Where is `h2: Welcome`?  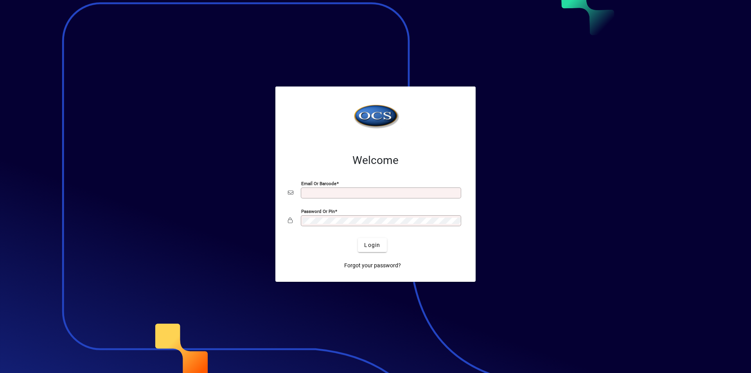
h2: Welcome is located at coordinates (375, 160).